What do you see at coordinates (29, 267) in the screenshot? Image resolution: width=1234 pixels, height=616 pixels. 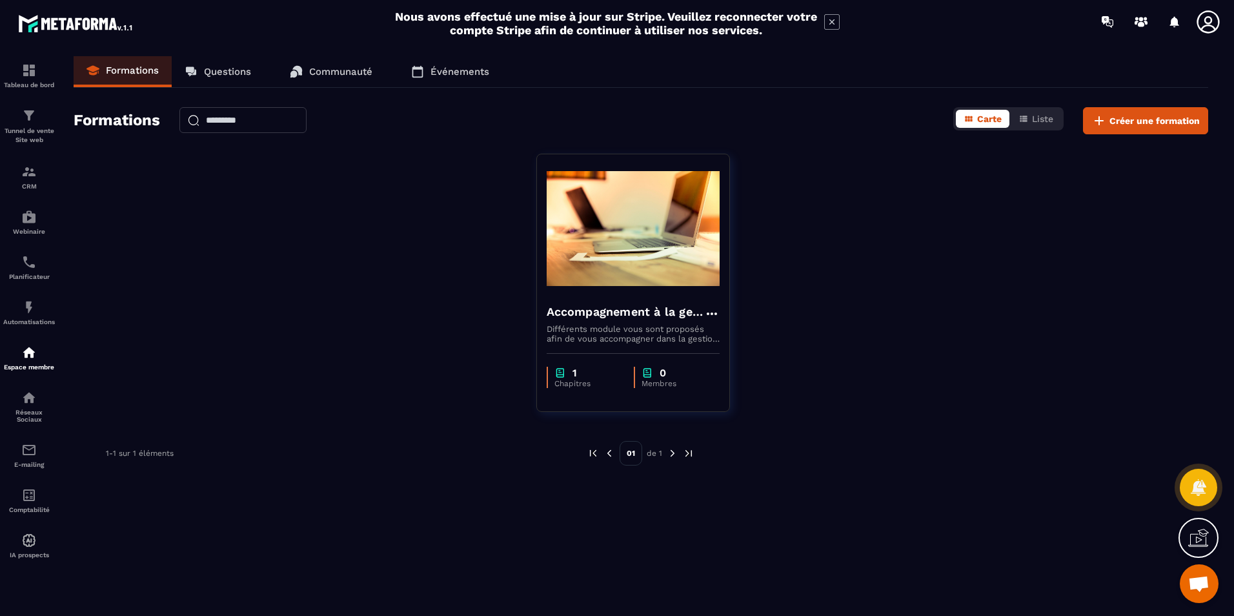 I see `a: schedulerschedulerPlanificateur` at bounding box center [29, 267].